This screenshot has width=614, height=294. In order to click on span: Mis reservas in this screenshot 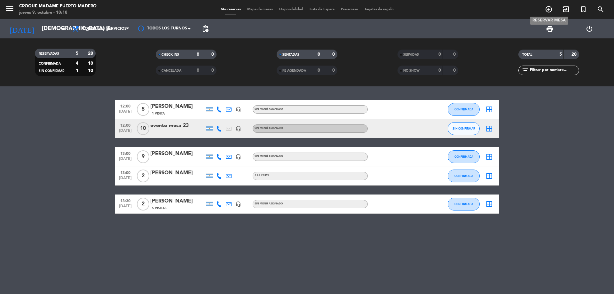, I will do `click(230, 9)`.